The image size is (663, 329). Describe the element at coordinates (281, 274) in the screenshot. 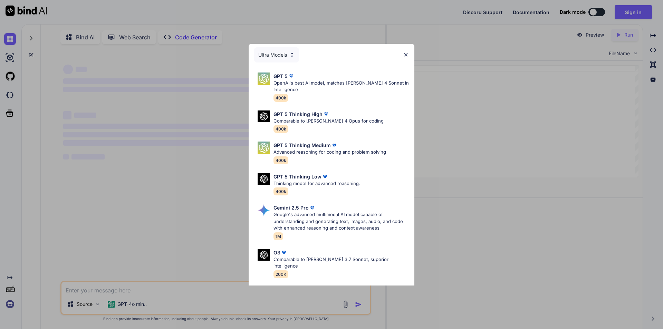

I see `span: 200K` at that location.